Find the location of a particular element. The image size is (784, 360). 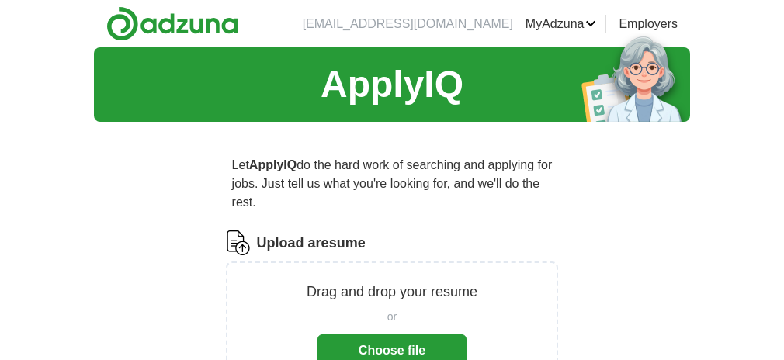

a: MyAdzuna is located at coordinates (562, 24).